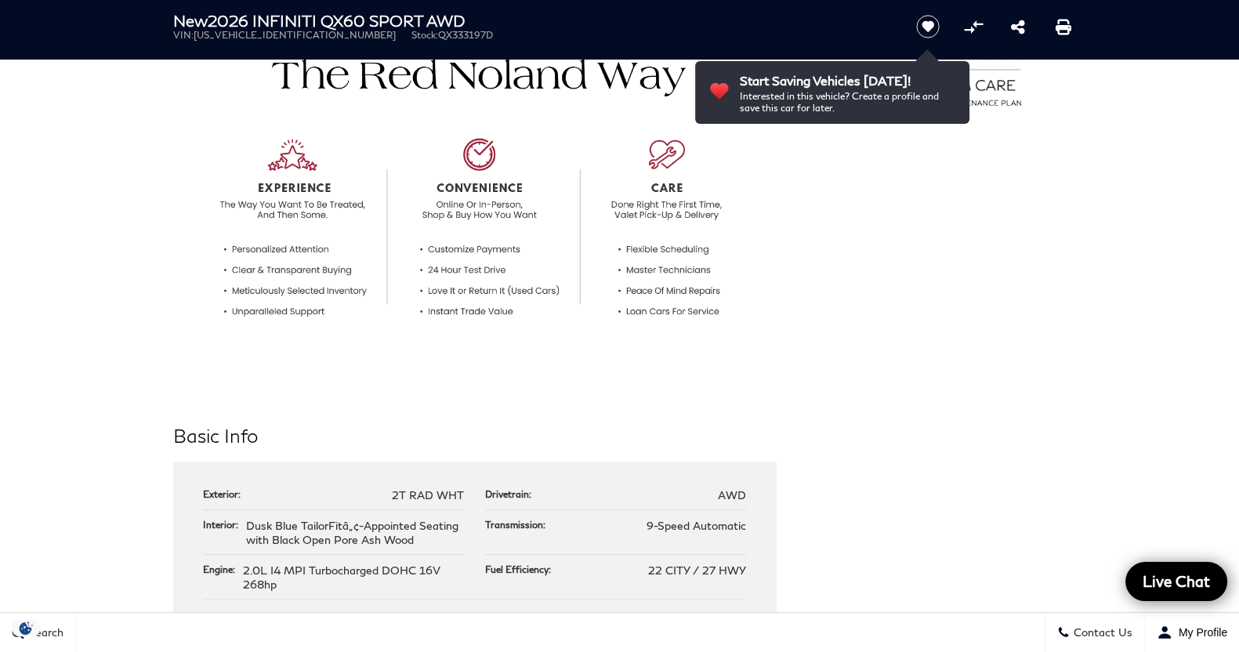 The height and width of the screenshot is (652, 1239). Describe the element at coordinates (1101, 633) in the screenshot. I see `span: Contact Us` at that location.